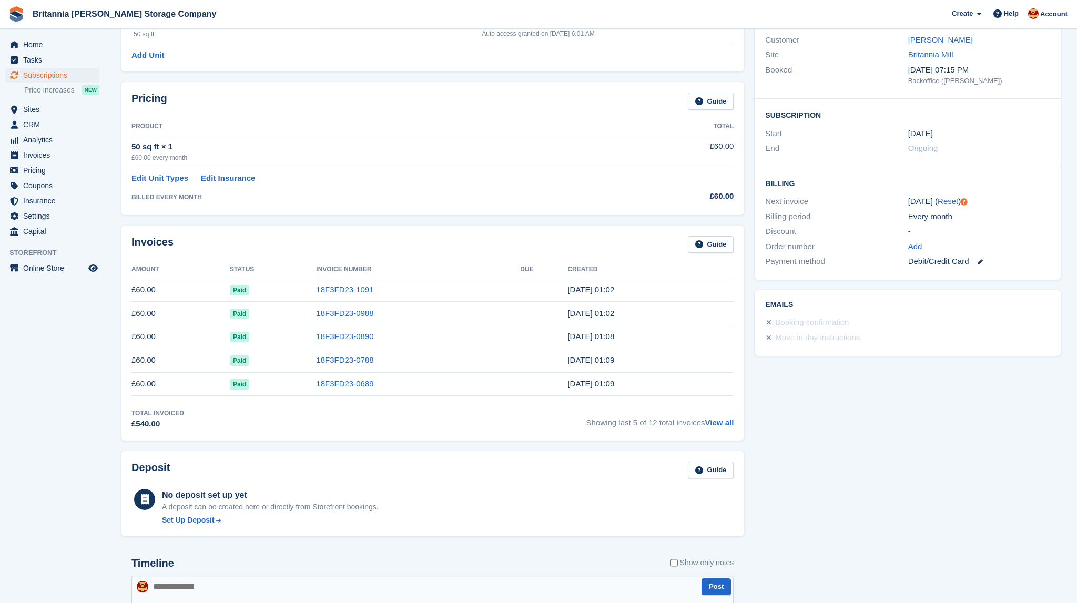  I want to click on span: Coupons, so click(55, 186).